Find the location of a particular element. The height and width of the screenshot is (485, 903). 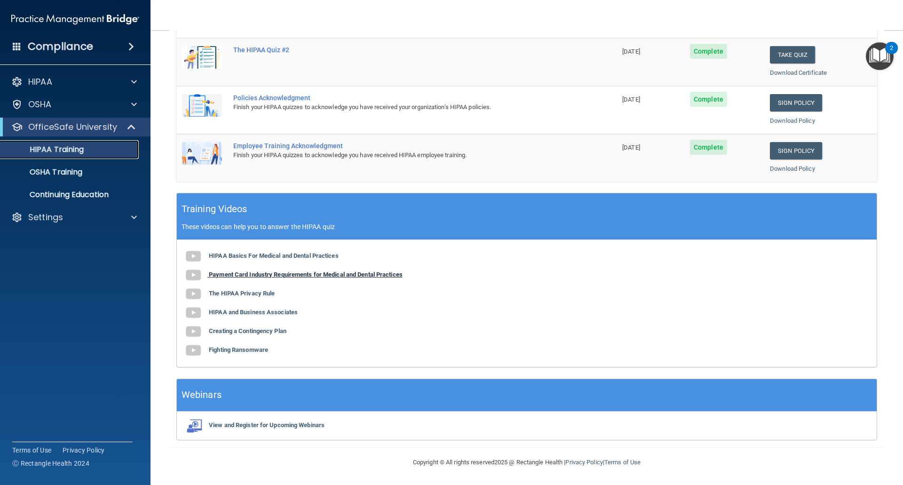

button: Take Quiz is located at coordinates (792, 55).